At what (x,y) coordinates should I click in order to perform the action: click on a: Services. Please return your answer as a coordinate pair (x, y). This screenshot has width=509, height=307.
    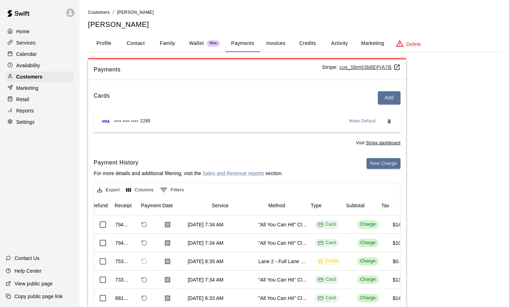
    Looking at the image, I should click on (40, 43).